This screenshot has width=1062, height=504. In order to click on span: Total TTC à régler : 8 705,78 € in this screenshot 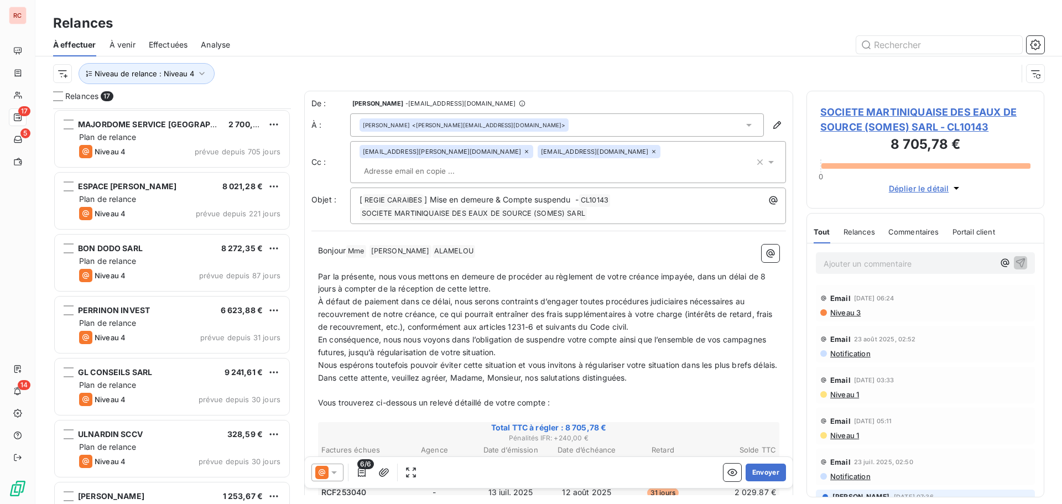, I will do `click(549, 427)`.